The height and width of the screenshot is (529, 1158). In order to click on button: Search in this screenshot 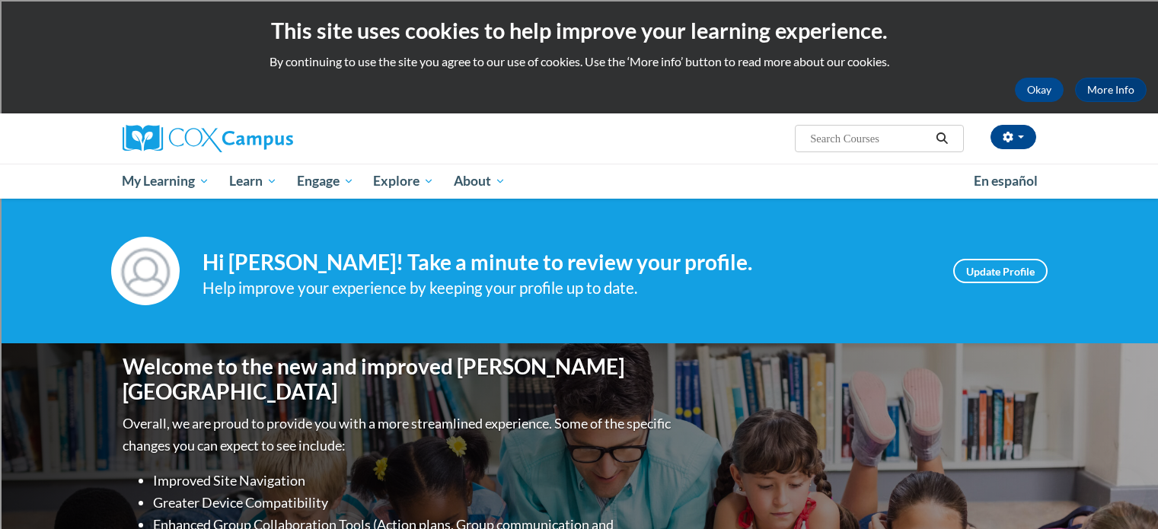, I will do `click(942, 139)`.